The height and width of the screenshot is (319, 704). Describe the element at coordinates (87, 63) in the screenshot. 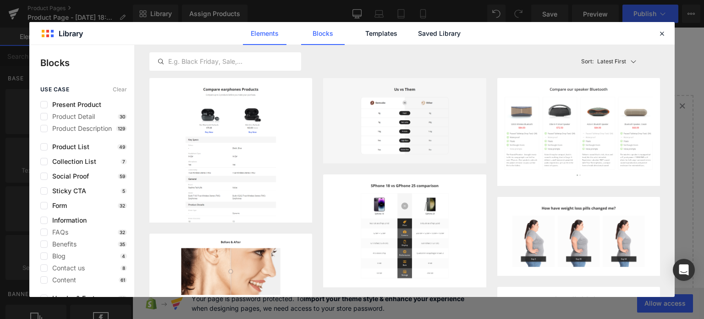

I see `p: Blocks` at that location.